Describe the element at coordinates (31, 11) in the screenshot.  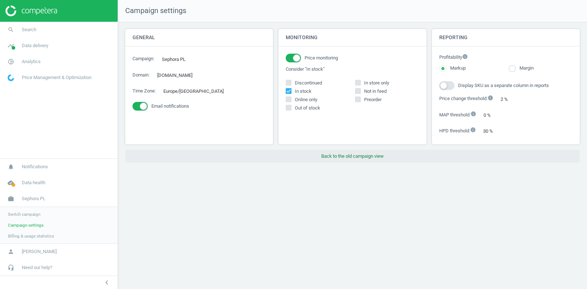
I see `img: ajHJNr6hYgQAAAAASUVORK5CYII=` at that location.